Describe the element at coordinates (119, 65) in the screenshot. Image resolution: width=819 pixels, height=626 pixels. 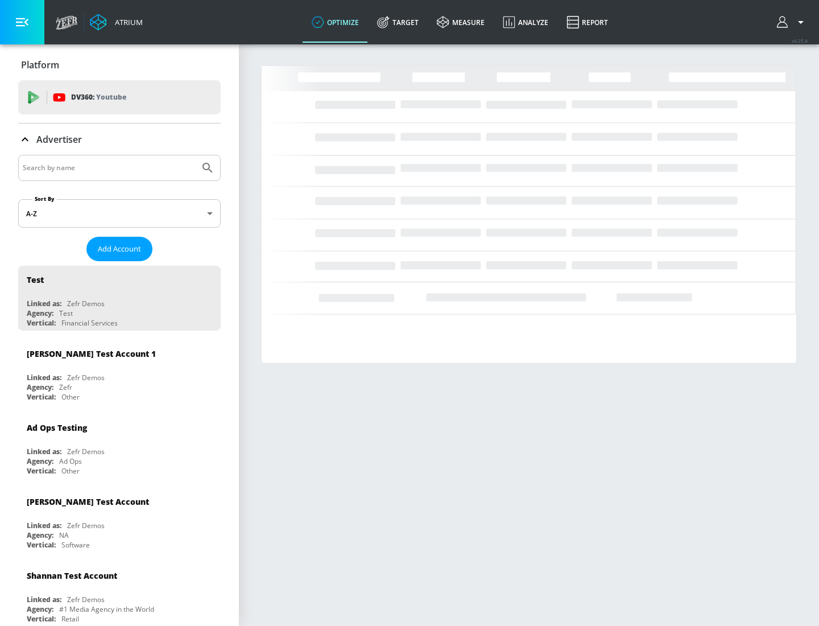
I see `div: Platform` at that location.